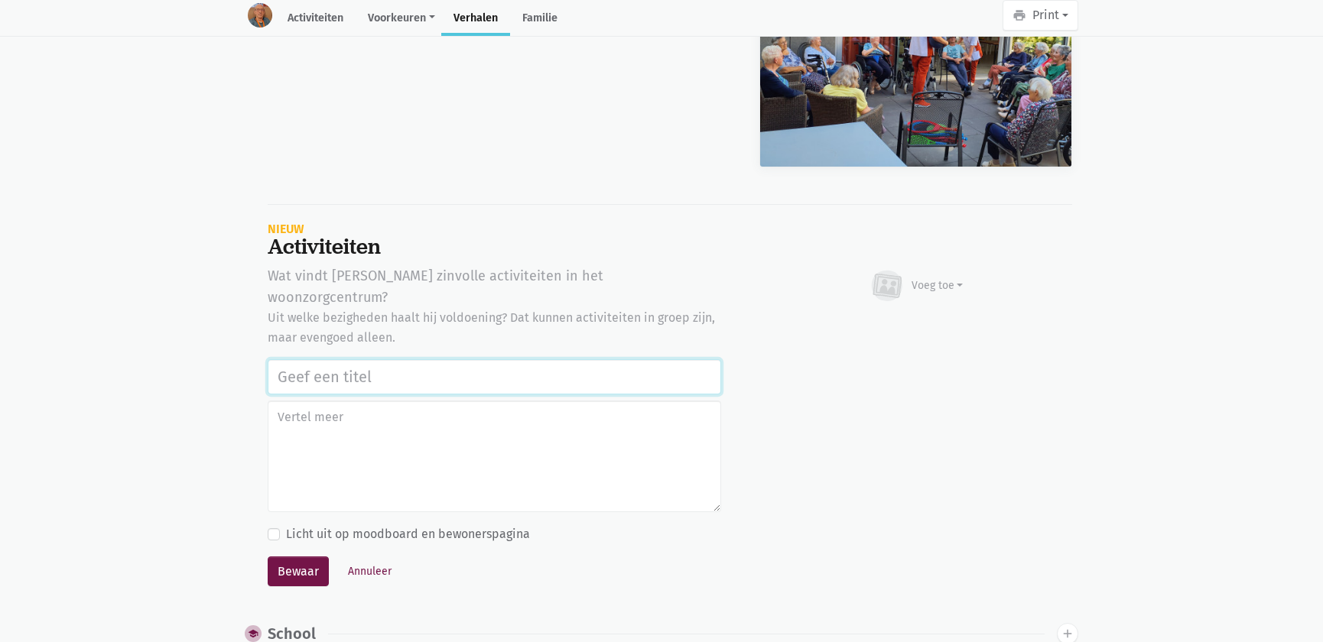 The image size is (1323, 642). What do you see at coordinates (476, 19) in the screenshot?
I see `a: Verhalen` at bounding box center [476, 19].